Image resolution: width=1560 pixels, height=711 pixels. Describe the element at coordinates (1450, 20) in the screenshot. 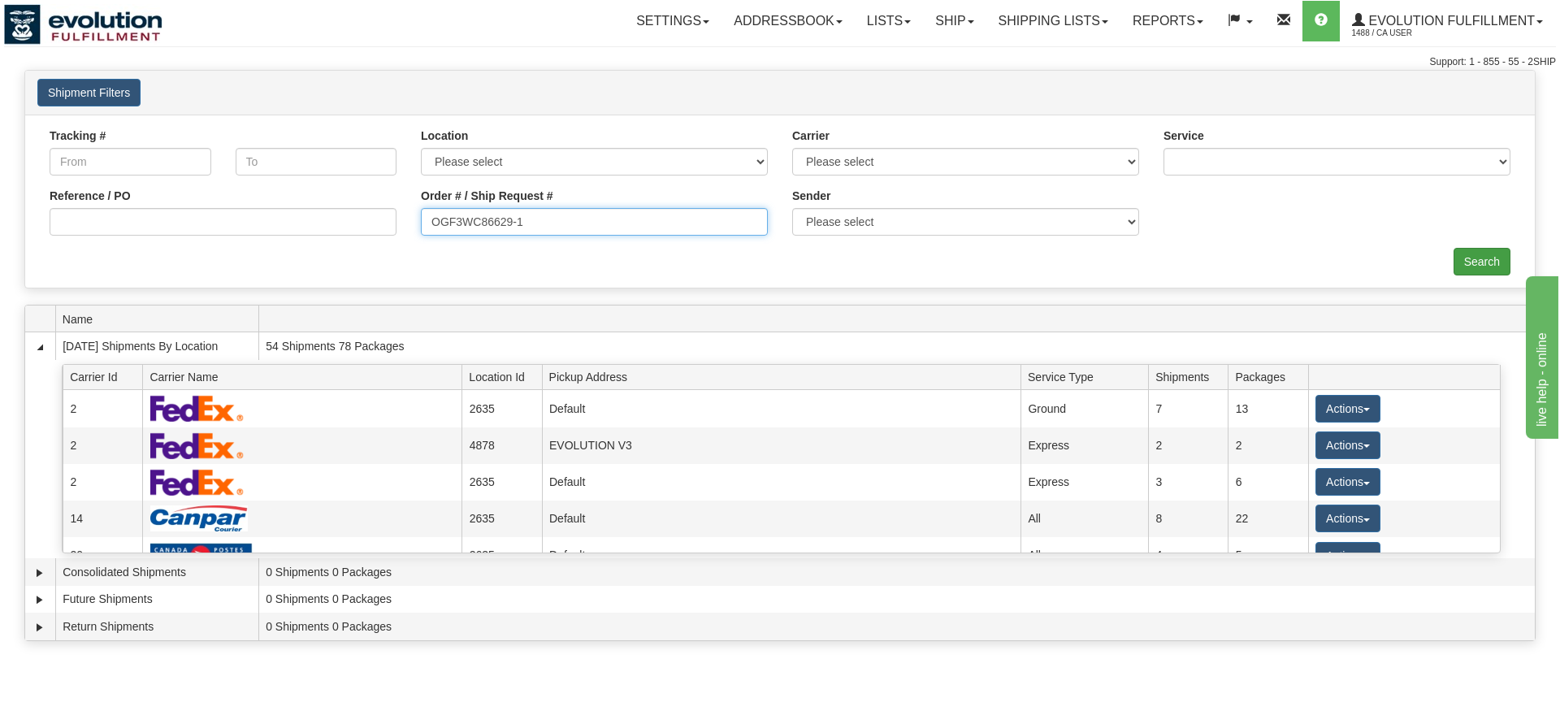

I see `span: Evolution Fulfillment` at that location.